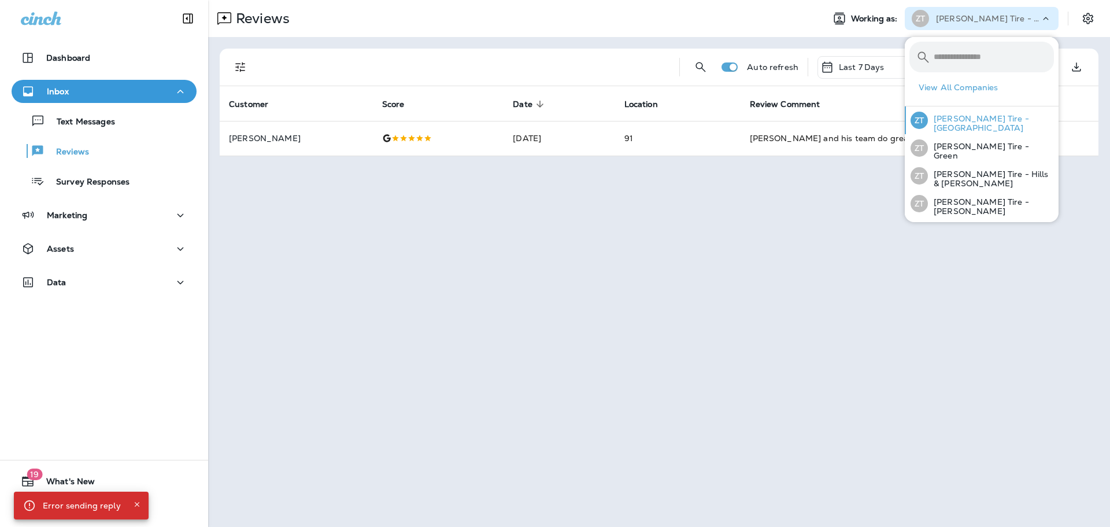 The width and height of the screenshot is (1110, 527). I want to click on span: 91, so click(629, 138).